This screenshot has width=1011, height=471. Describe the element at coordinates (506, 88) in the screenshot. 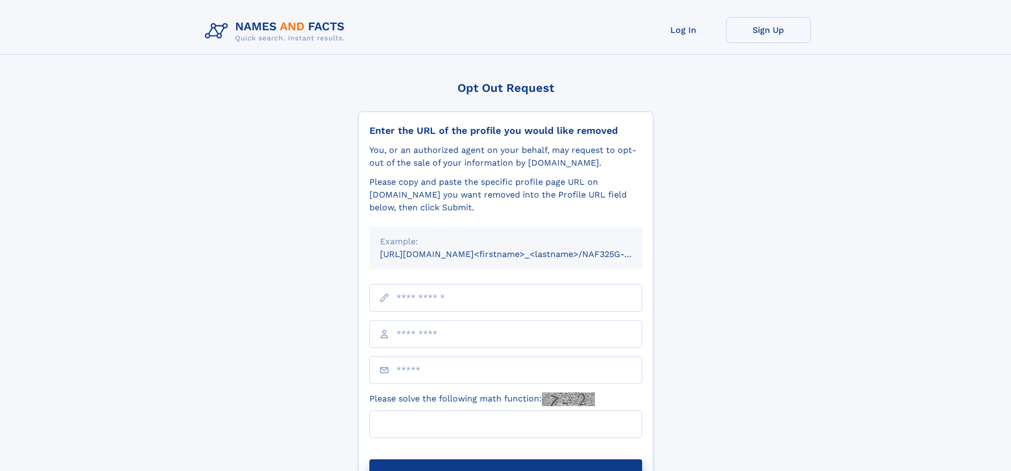

I see `div: Opt Out Request` at that location.